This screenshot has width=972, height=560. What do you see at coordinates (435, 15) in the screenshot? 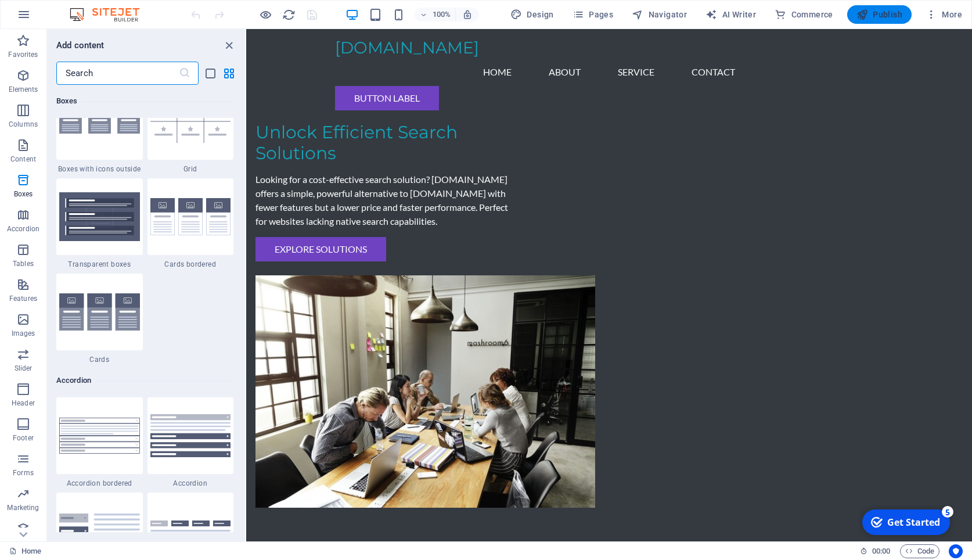
I see `button: 100%` at bounding box center [435, 15].